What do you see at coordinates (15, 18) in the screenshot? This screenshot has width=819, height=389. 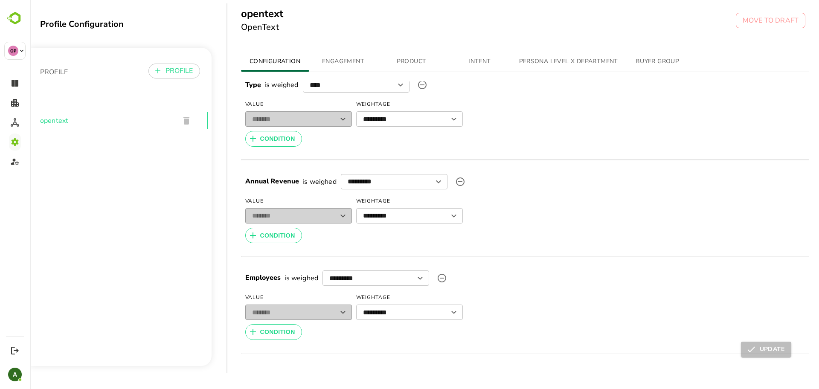 I see `img: BambooboxLogoMark.f1c84d78b4c51b1a7b5f700c9845e183.svg` at bounding box center [15, 18].